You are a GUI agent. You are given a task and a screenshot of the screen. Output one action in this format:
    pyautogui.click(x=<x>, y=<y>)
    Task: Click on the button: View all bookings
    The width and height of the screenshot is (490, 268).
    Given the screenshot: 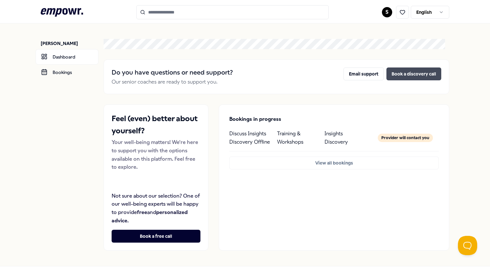 What is the action you would take?
    pyautogui.click(x=334, y=163)
    